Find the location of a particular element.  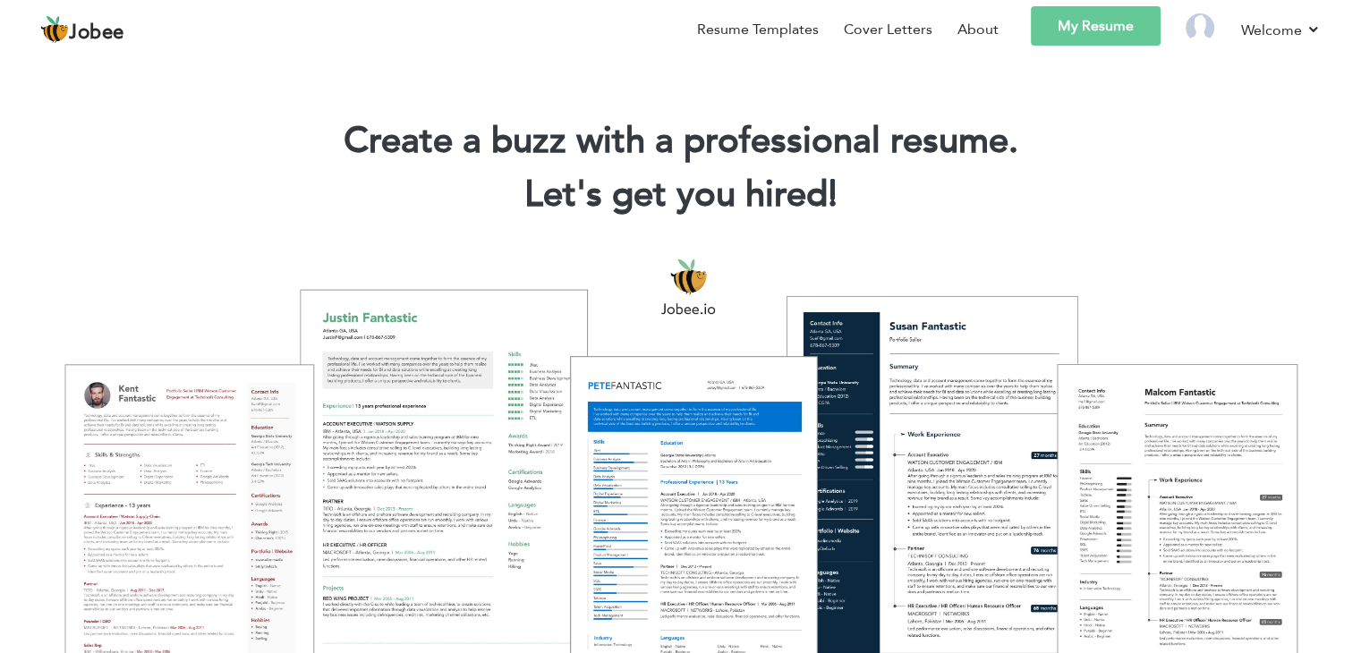

a: Welcome is located at coordinates (1280, 30).